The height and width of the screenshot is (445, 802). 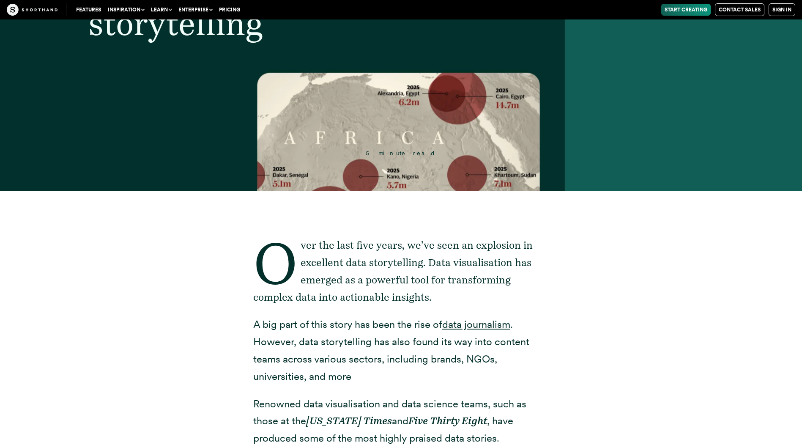 What do you see at coordinates (476, 324) in the screenshot?
I see `a: data journalism` at bounding box center [476, 324].